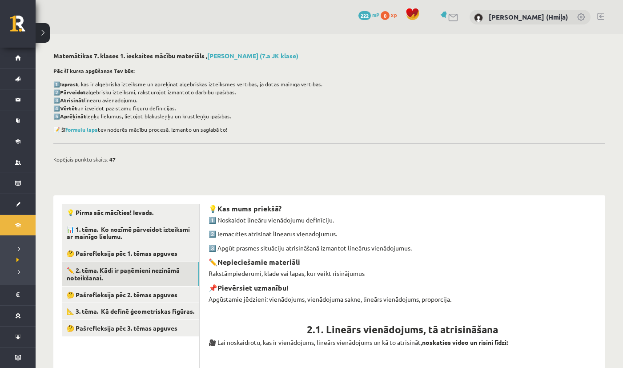  What do you see at coordinates (403, 329) in the screenshot?
I see `b: 2.1. Lineārs vienādojums, tā atrisināšana` at bounding box center [403, 329].